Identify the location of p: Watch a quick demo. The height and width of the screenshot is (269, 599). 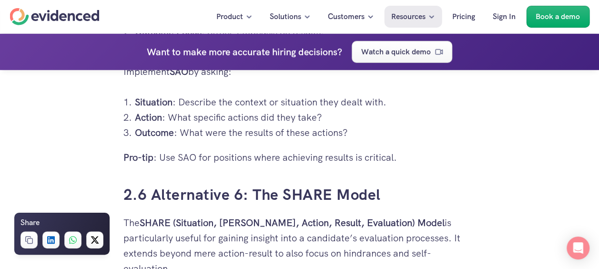
(396, 51).